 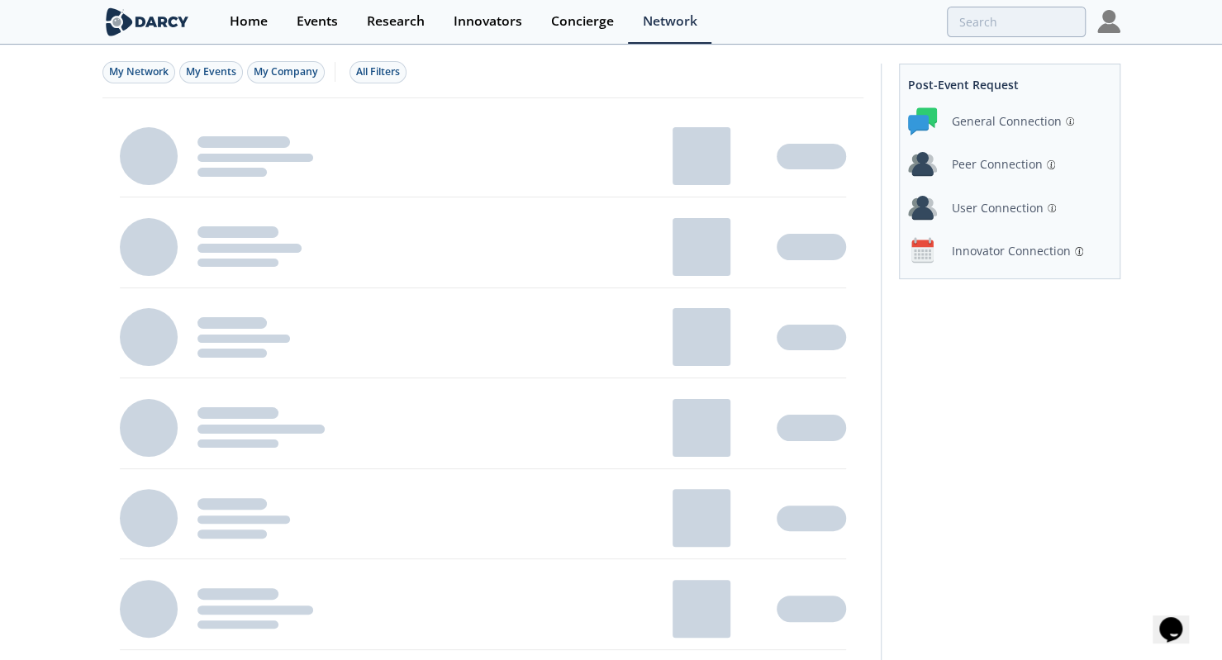 What do you see at coordinates (1009, 84) in the screenshot?
I see `div: Post-Event Request` at bounding box center [1009, 84].